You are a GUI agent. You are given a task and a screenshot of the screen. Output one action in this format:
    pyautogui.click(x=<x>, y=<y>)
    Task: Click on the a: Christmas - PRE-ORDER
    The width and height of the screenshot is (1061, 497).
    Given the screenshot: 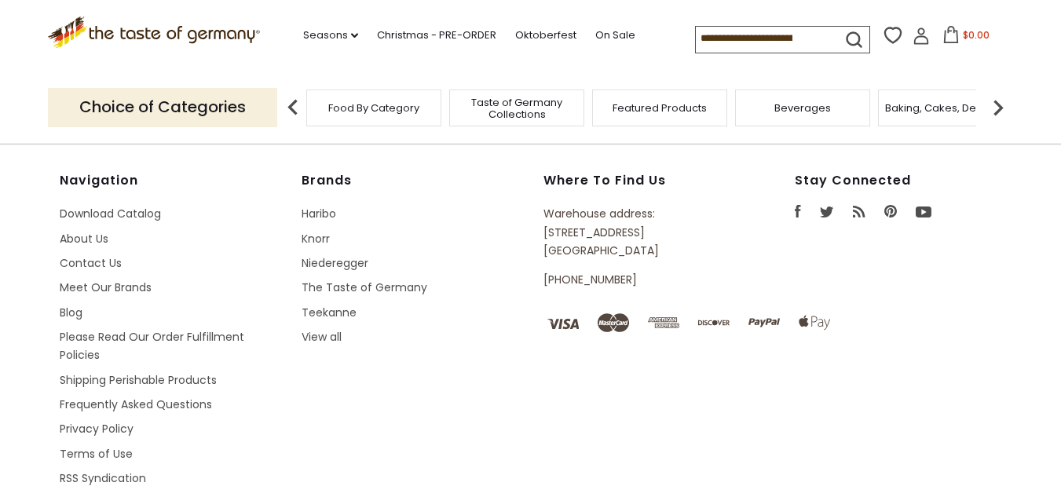 What is the action you would take?
    pyautogui.click(x=437, y=35)
    